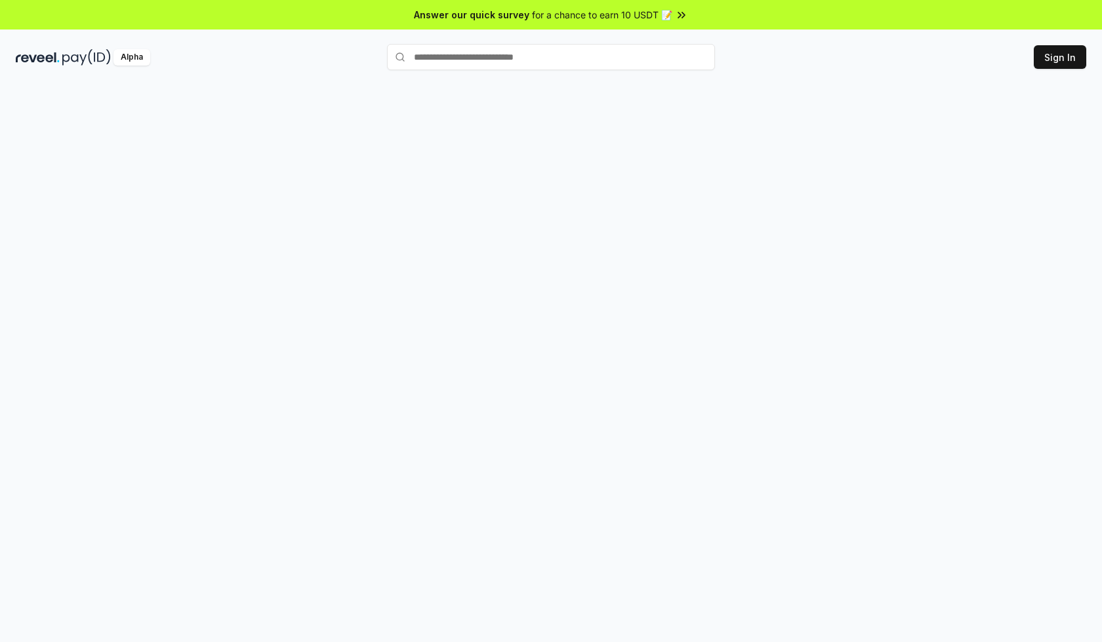 This screenshot has width=1102, height=642. What do you see at coordinates (1060, 57) in the screenshot?
I see `button: Sign In` at bounding box center [1060, 57].